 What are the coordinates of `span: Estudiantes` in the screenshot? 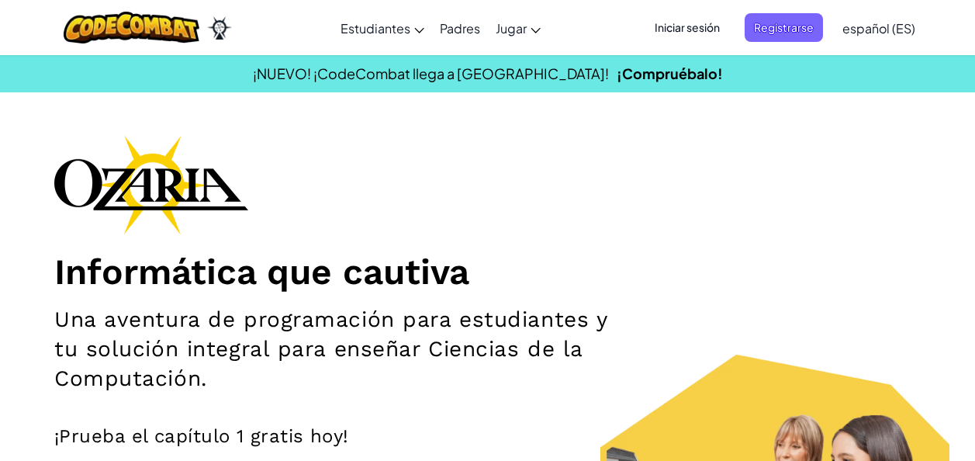 It's located at (376, 28).